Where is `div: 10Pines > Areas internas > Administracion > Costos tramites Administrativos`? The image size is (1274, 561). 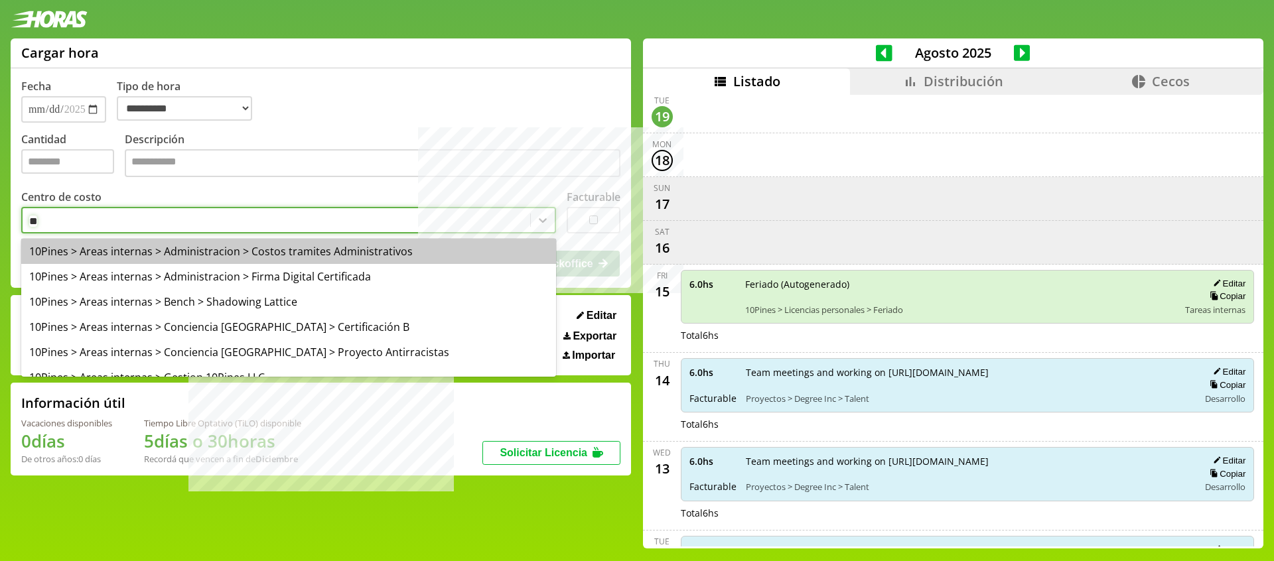
div: 10Pines > Areas internas > Administracion > Costos tramites Administrativos is located at coordinates (289, 252).